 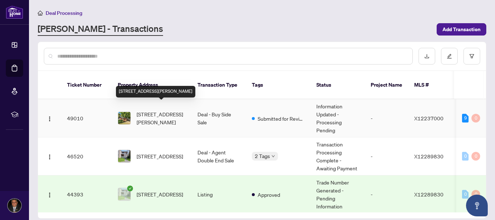 What do you see at coordinates (262, 156) in the screenshot?
I see `span: 2 Tags` at bounding box center [262, 156].